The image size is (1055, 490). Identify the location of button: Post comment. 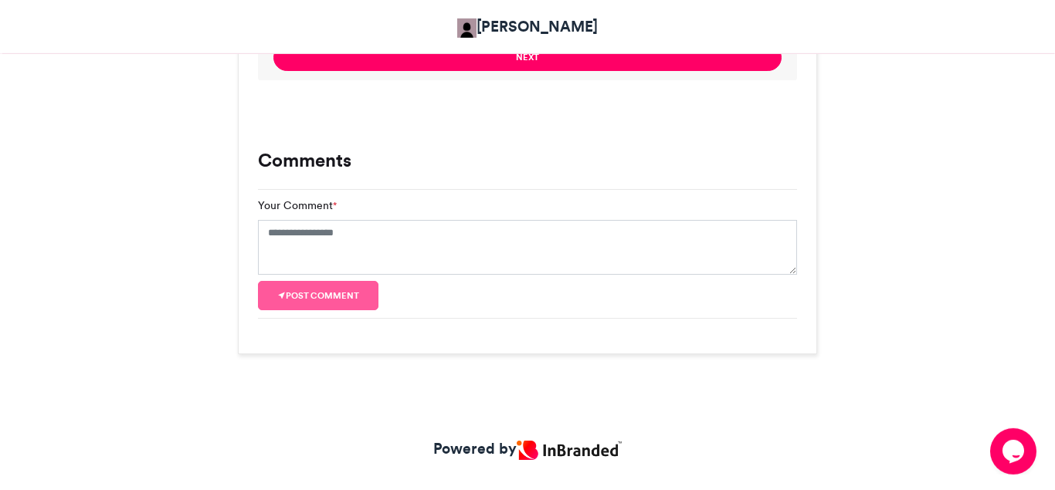
(318, 296).